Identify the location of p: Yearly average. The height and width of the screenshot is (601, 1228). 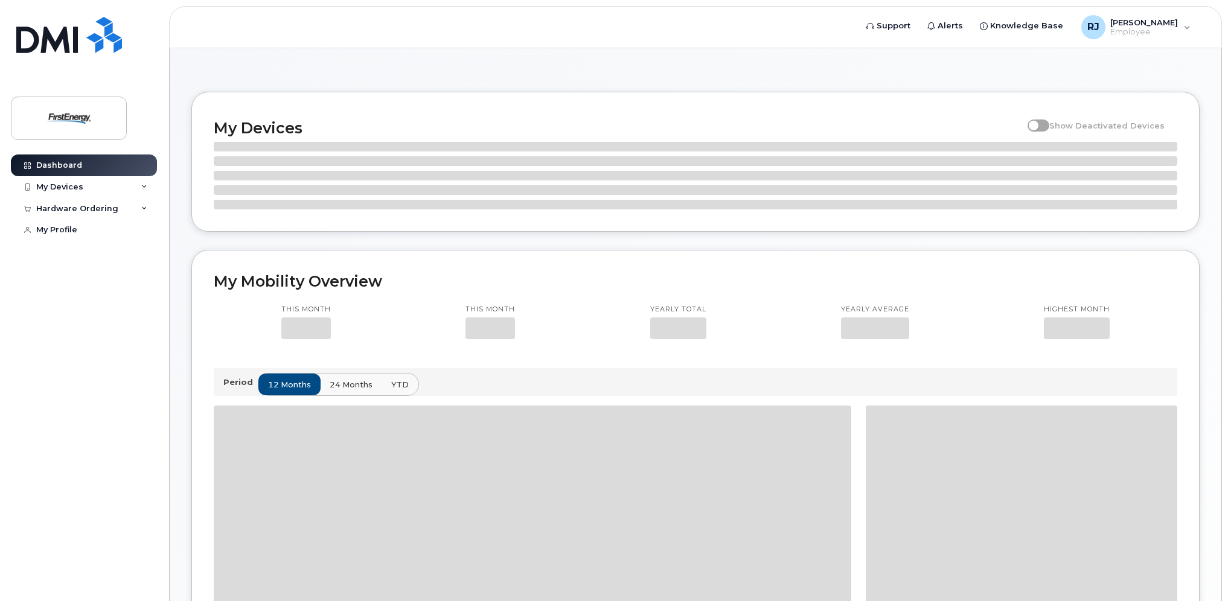
(875, 310).